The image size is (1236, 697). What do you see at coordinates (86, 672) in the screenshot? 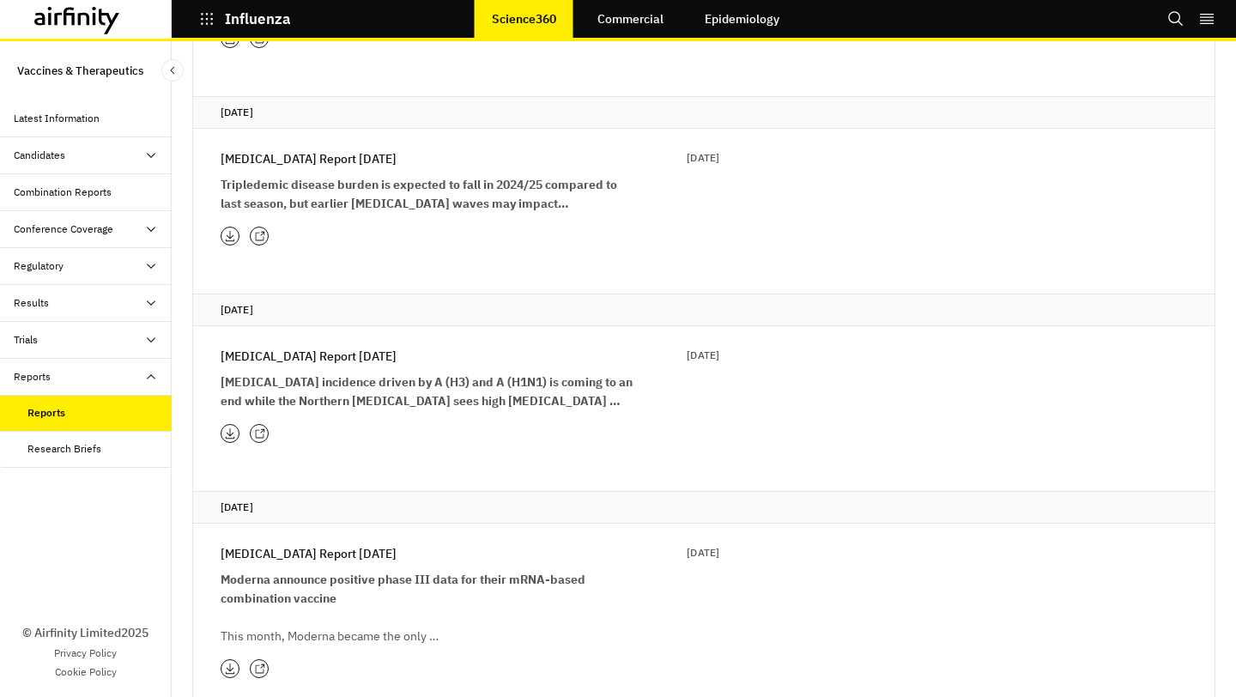
I see `a: Cookie Policy` at bounding box center [86, 672].